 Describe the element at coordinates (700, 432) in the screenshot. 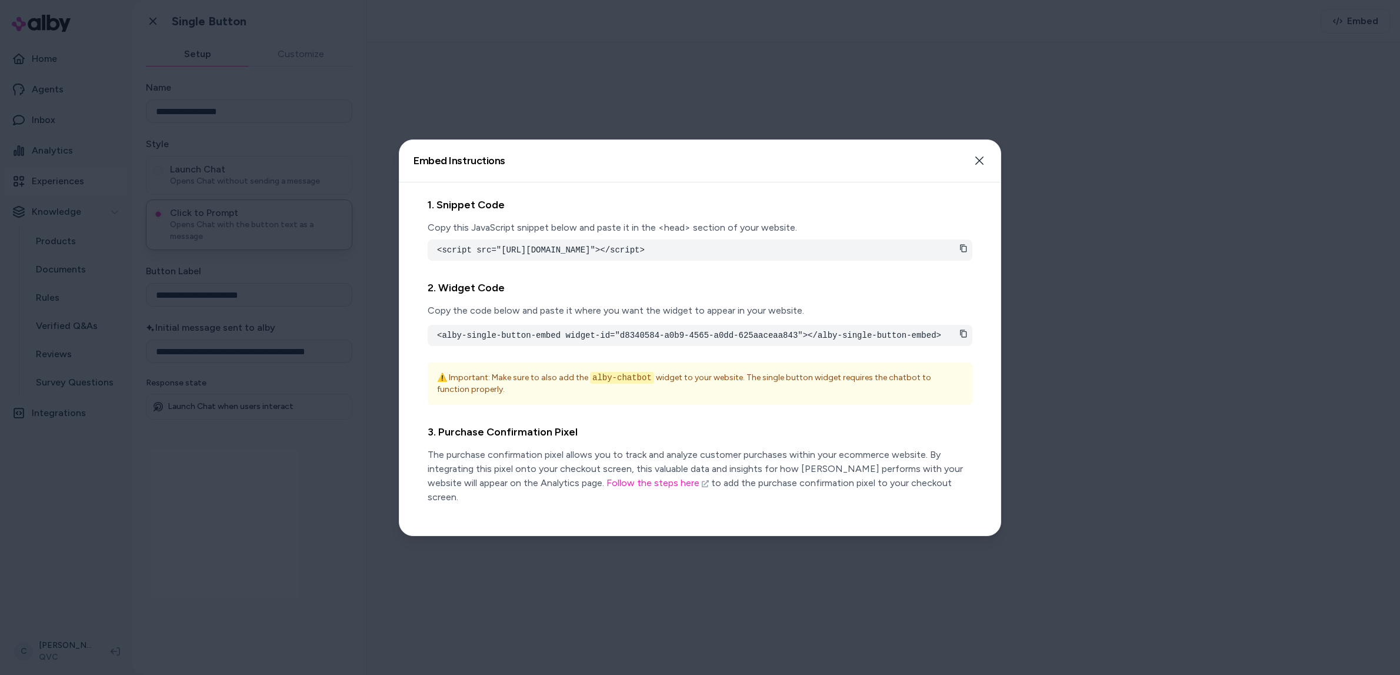

I see `h2: 3. Purchase Confirmation Pixel` at that location.